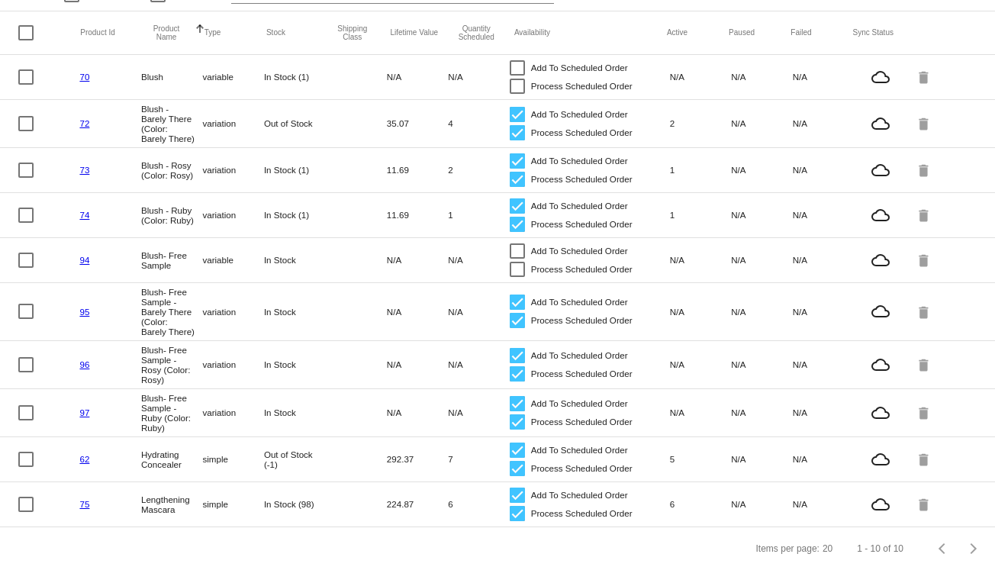  Describe the element at coordinates (418, 123) in the screenshot. I see `mat-cell: 35.07` at that location.